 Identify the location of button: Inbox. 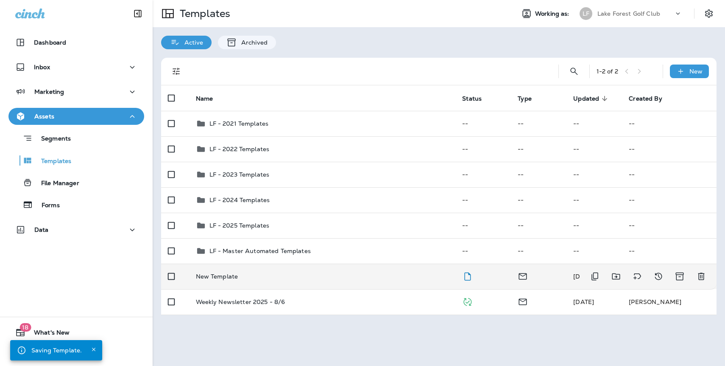
(76, 67).